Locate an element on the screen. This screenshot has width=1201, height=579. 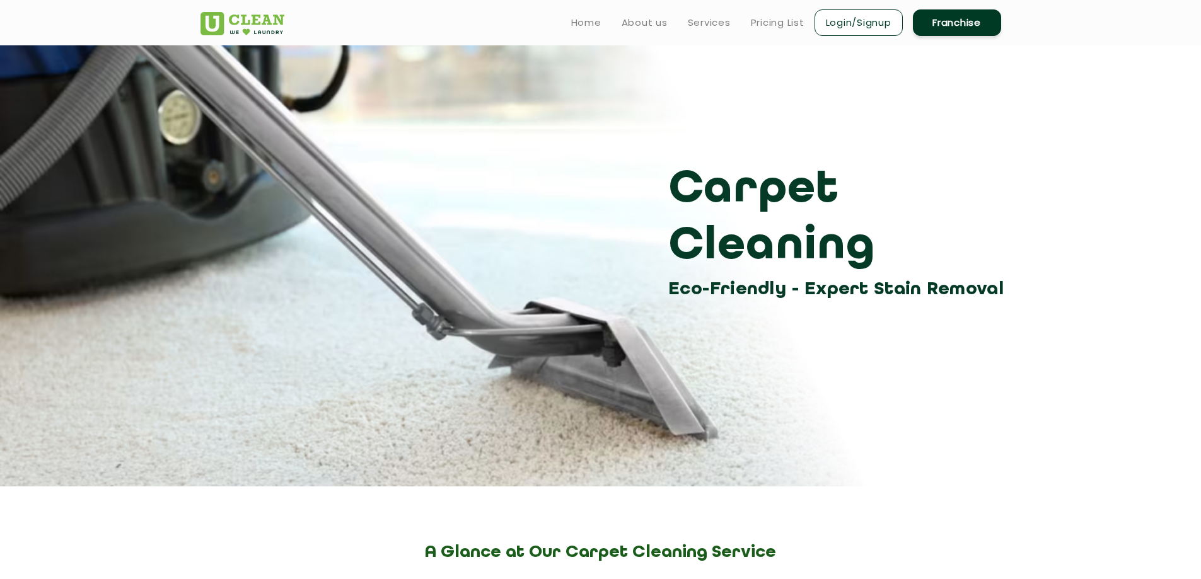
a: Services is located at coordinates (709, 23).